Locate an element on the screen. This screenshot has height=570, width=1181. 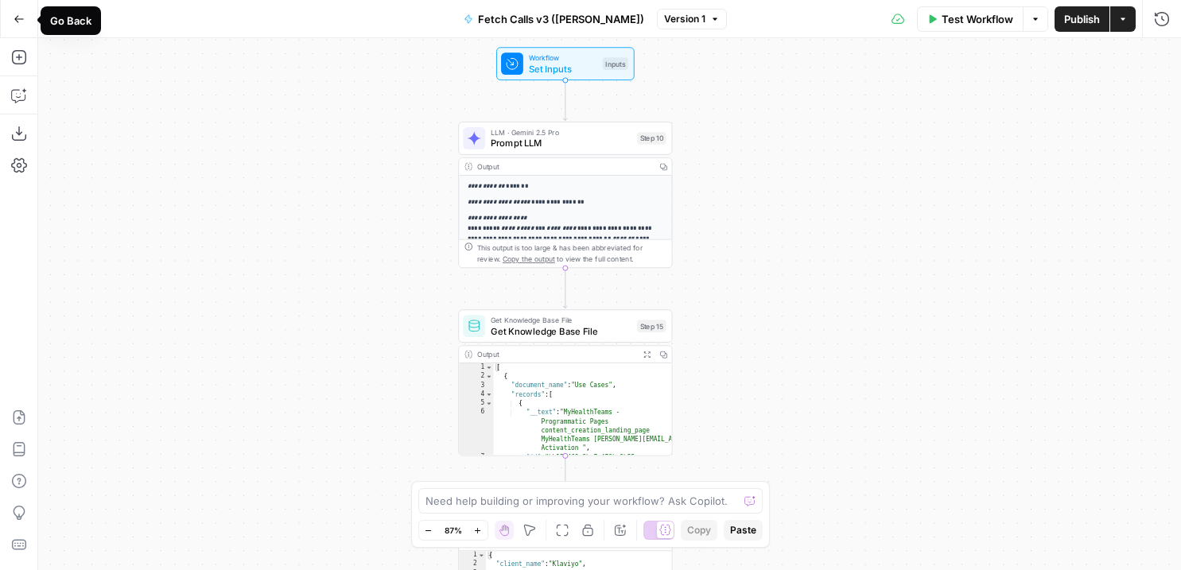
div: 7 is located at coordinates (476, 462).